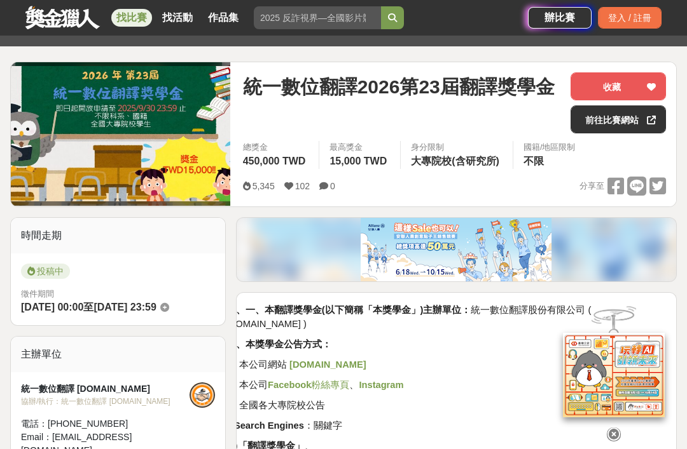 This screenshot has width=687, height=449. What do you see at coordinates (274, 161) in the screenshot?
I see `span: 450,000 TWD` at bounding box center [274, 161].